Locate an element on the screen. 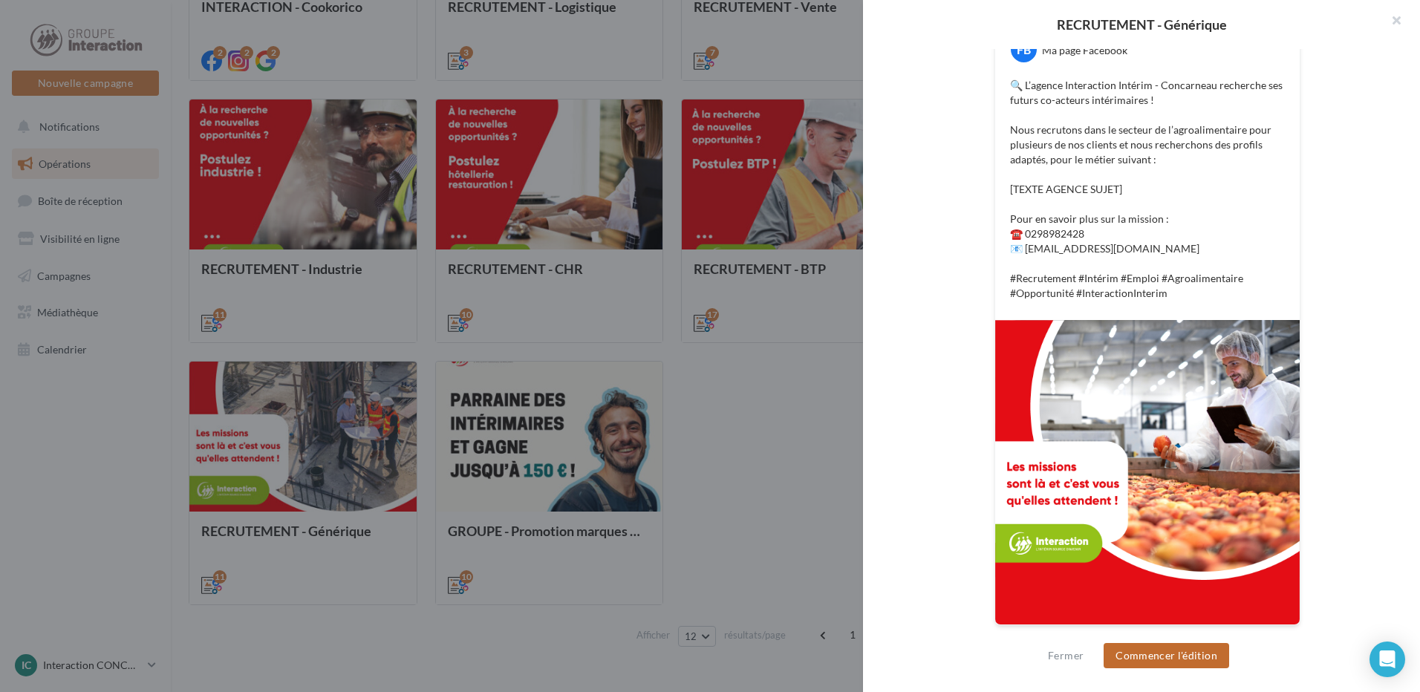 The image size is (1420, 692). div: Ma page Facebook is located at coordinates (1084, 50).